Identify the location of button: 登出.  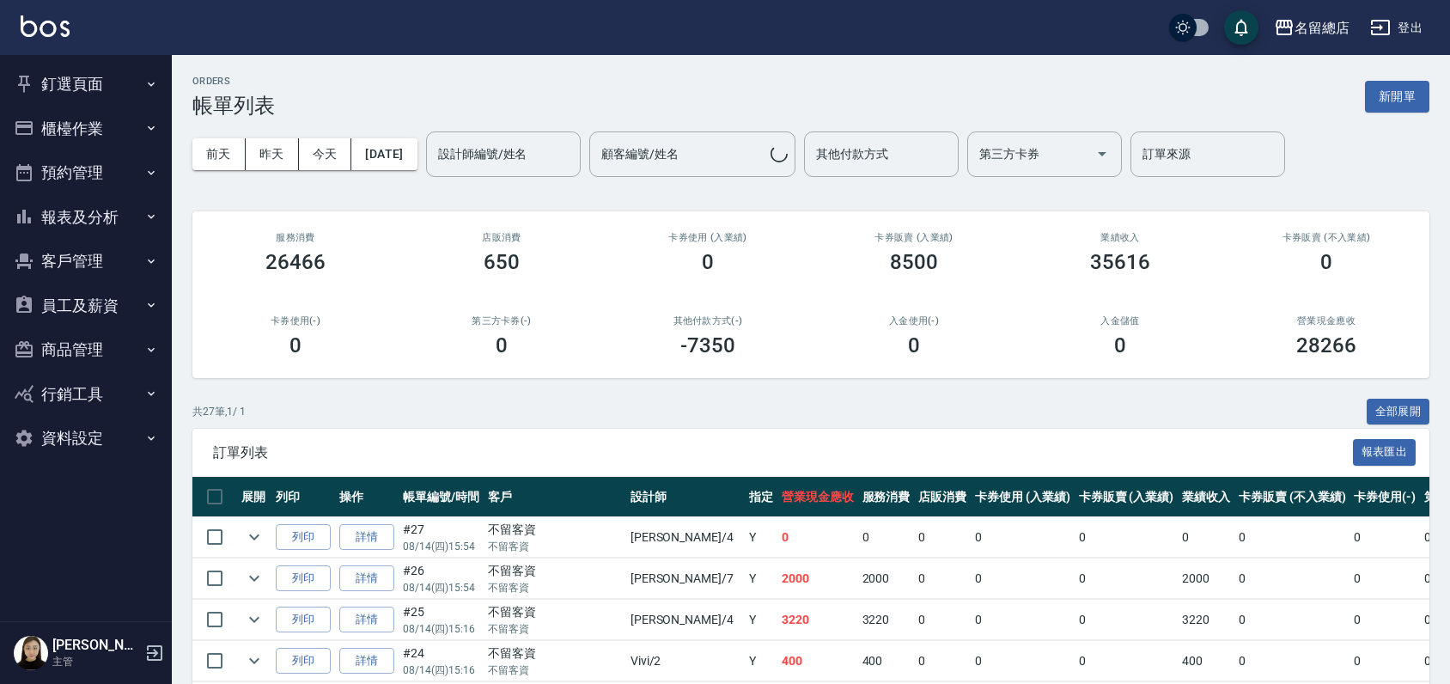
(1396, 27).